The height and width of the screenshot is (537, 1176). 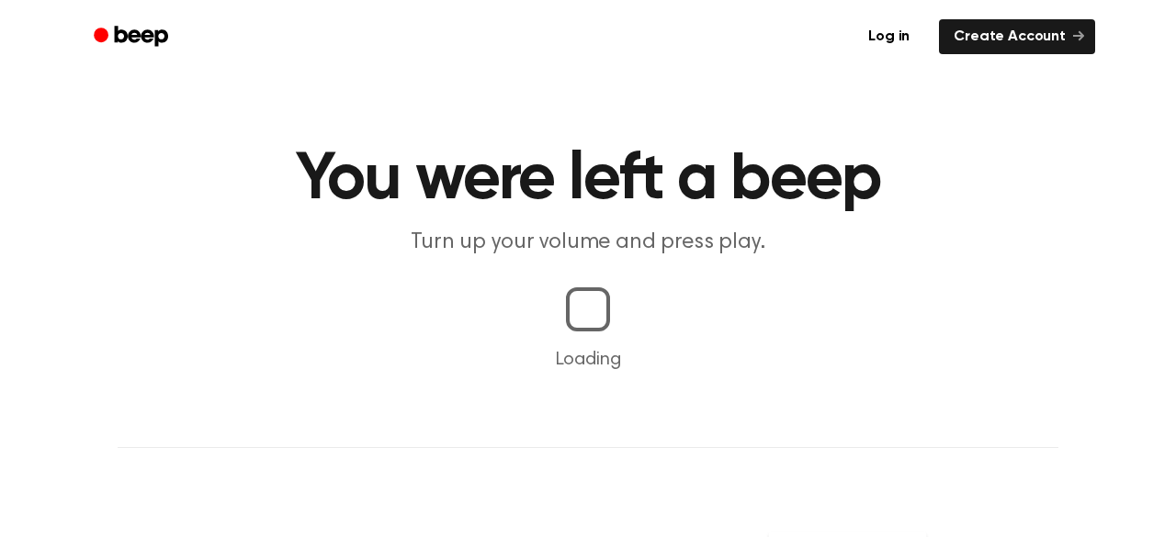 I want to click on a: Log in, so click(x=888, y=37).